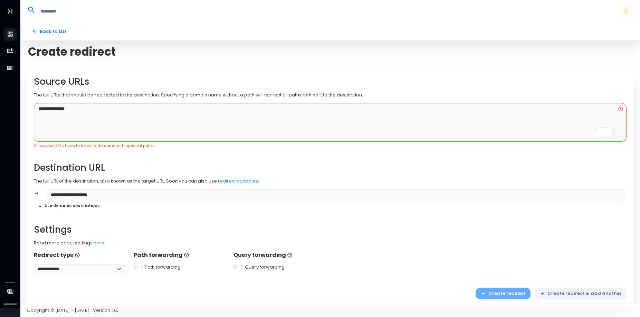  I want to click on a: redirect variables, so click(238, 181).